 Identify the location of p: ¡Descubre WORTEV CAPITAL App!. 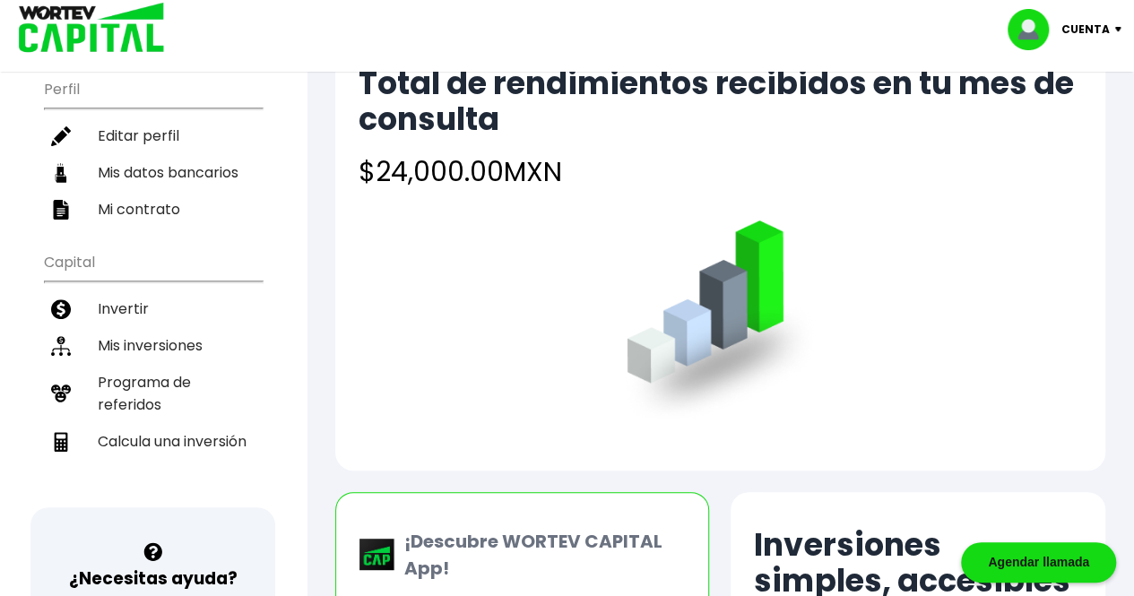
(540, 555).